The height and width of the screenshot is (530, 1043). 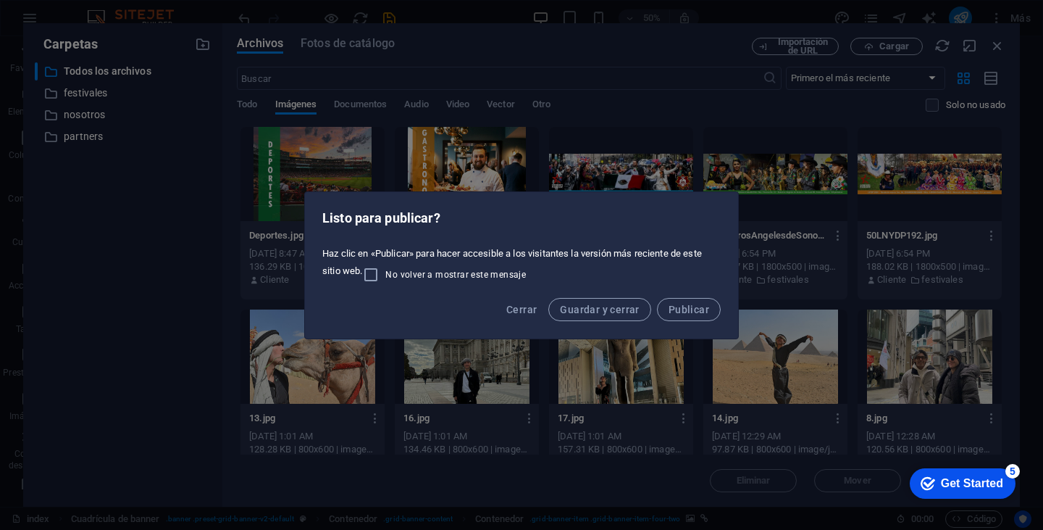 I want to click on button: Cerrar, so click(x=522, y=309).